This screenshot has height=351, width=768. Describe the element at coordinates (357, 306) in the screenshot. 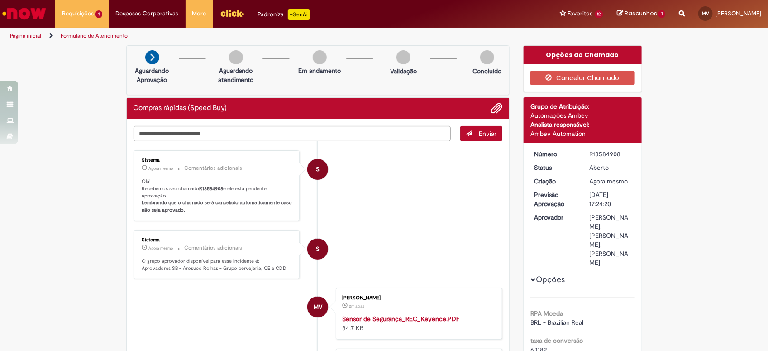

I see `time: 01/10/2025 10:23:26` at that location.